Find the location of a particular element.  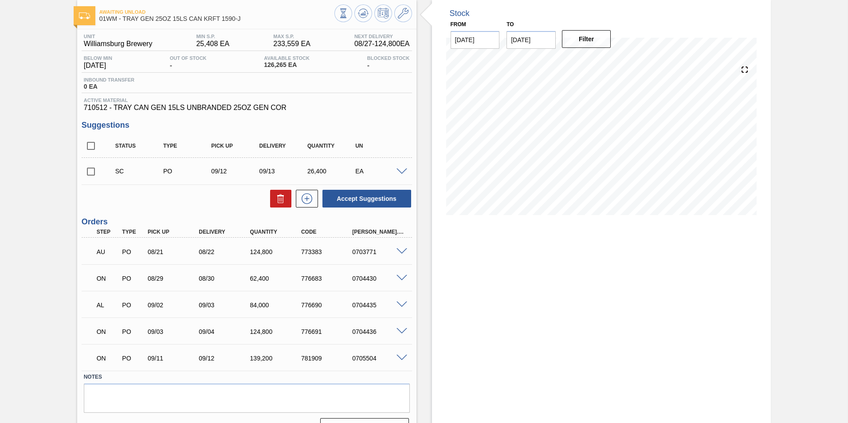

span: Out Of Stock is located at coordinates (188, 58).